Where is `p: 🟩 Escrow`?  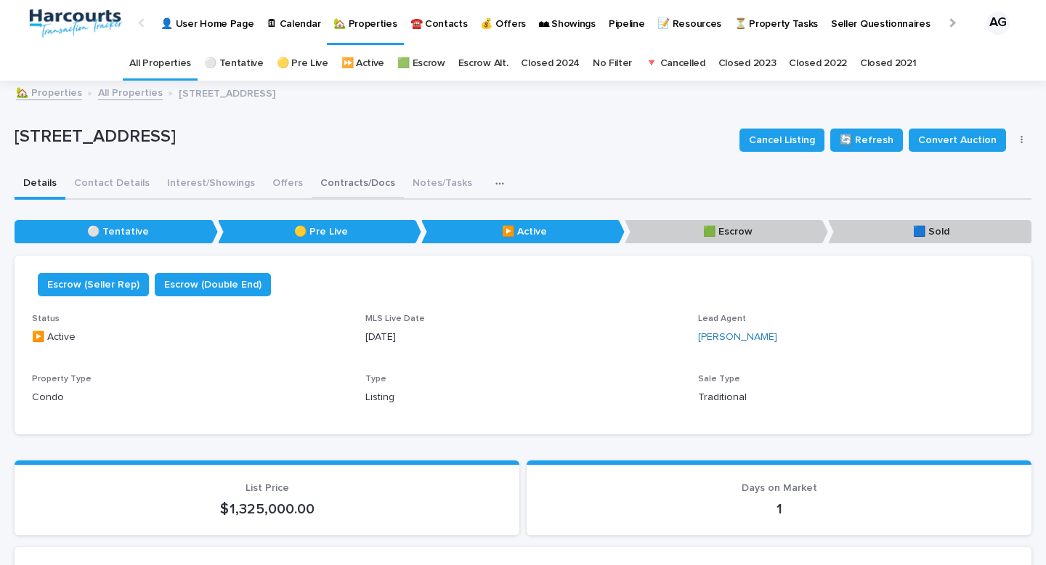 p: 🟩 Escrow is located at coordinates (726, 232).